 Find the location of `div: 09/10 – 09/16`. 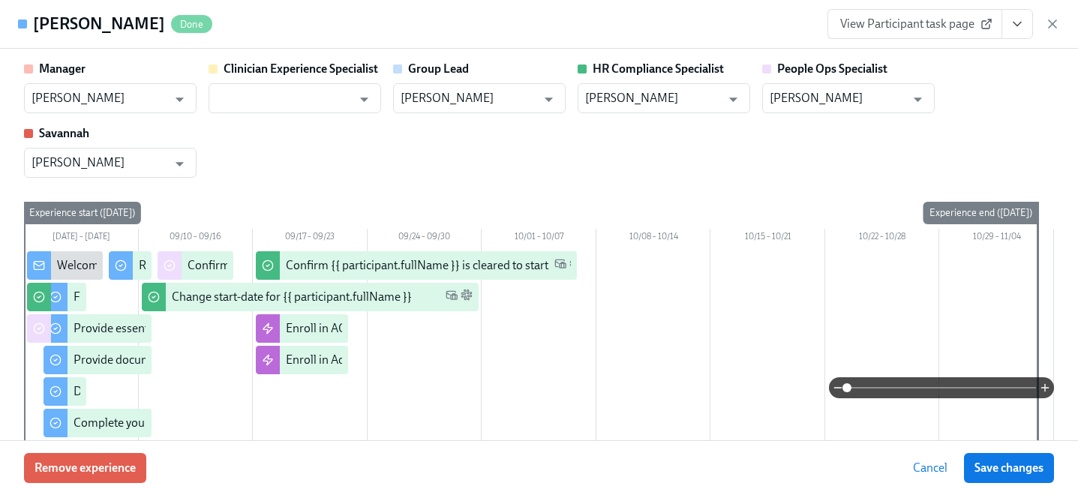

div: 09/10 – 09/16 is located at coordinates (196, 239).